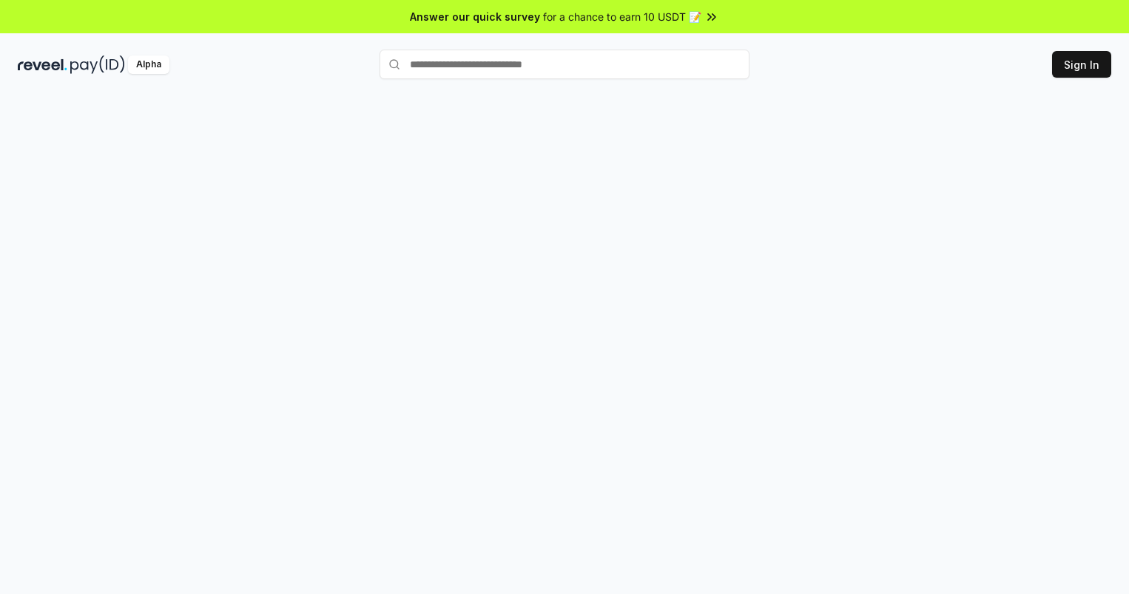 Image resolution: width=1129 pixels, height=594 pixels. What do you see at coordinates (42, 64) in the screenshot?
I see `img: reveel_dark` at bounding box center [42, 64].